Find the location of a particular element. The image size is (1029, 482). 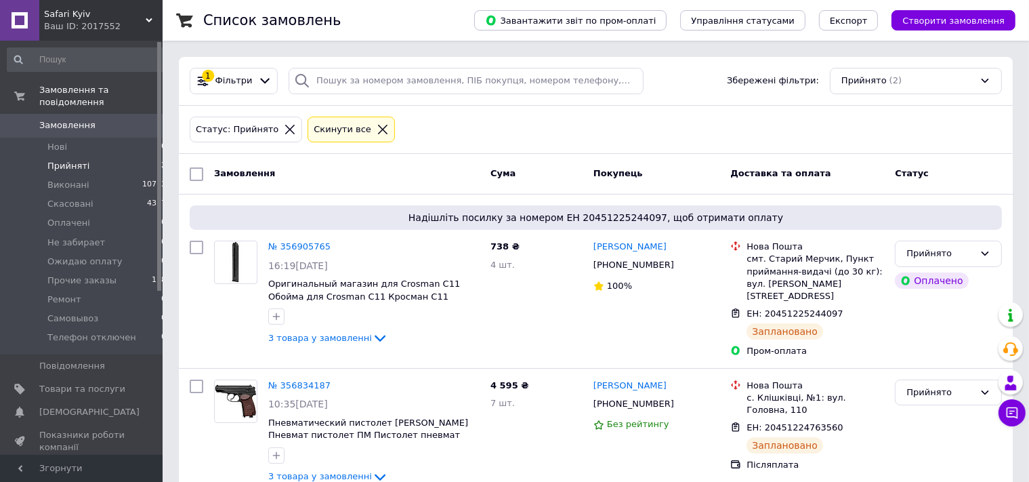

input: Пошук за номером замовлення, ПІБ покупця, номером телефону, Email, номером накладної is located at coordinates (466, 81).